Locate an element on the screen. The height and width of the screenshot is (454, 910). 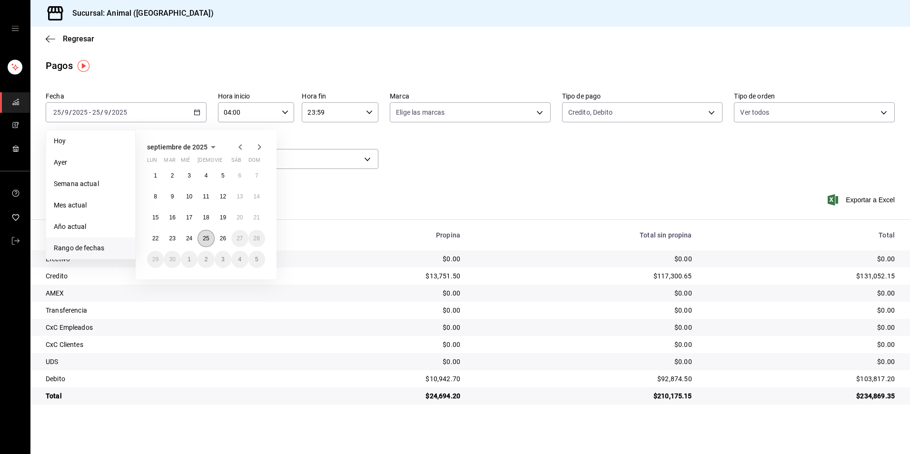
div: $234,869.35 is located at coordinates (801, 396).